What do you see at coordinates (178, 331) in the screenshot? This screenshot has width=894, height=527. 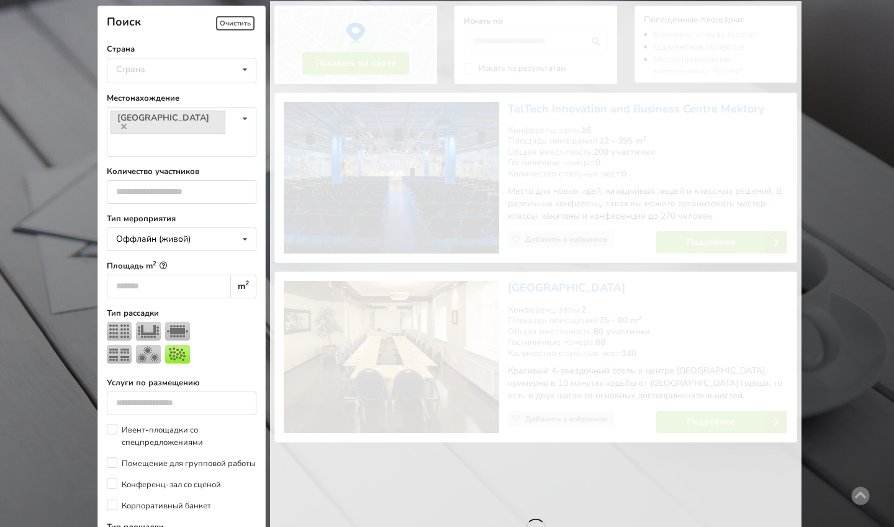 I see `img: Собрание` at bounding box center [178, 331].